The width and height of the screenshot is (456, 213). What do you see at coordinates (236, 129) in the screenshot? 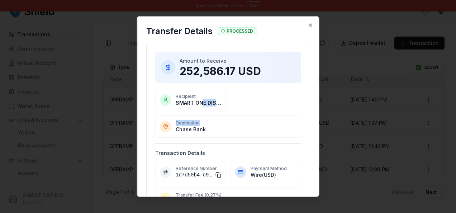
I see `p: Chase Bank` at bounding box center [236, 129].